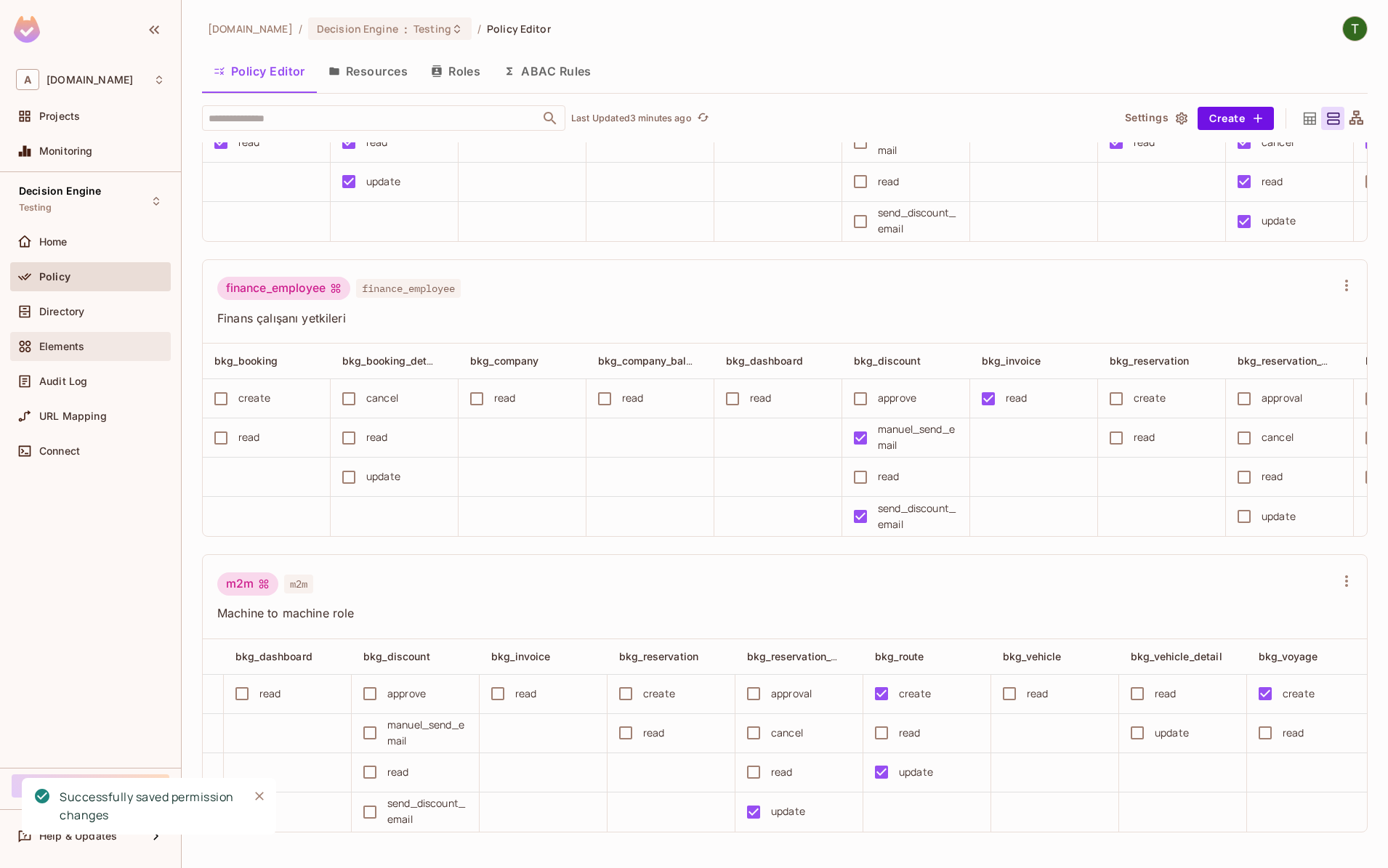 This screenshot has width=1388, height=868. I want to click on span: bkg_route, so click(899, 656).